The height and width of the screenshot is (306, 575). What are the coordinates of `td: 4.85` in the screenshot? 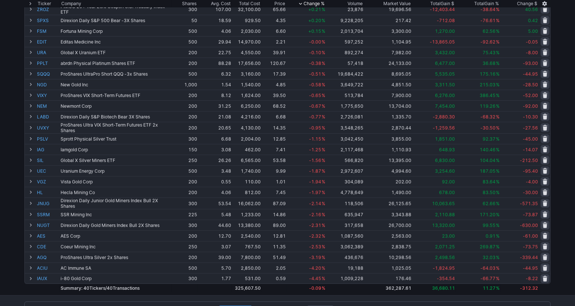 It's located at (274, 84).